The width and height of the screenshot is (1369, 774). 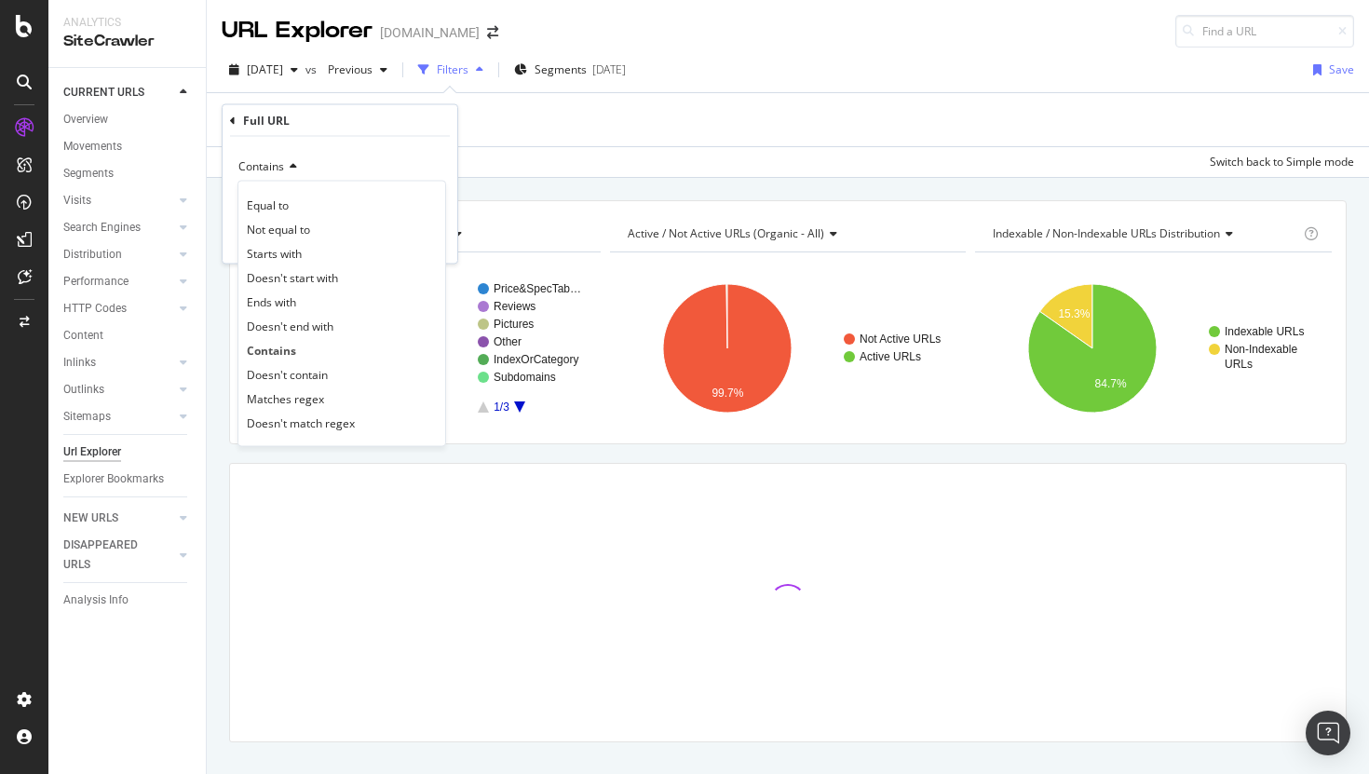 I want to click on a: Performance, so click(x=118, y=281).